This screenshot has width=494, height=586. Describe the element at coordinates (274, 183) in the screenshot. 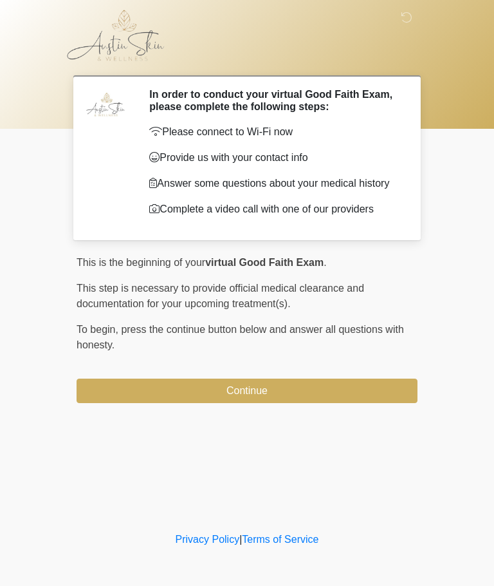

I see `p: Answer some questions about your medical history` at that location.